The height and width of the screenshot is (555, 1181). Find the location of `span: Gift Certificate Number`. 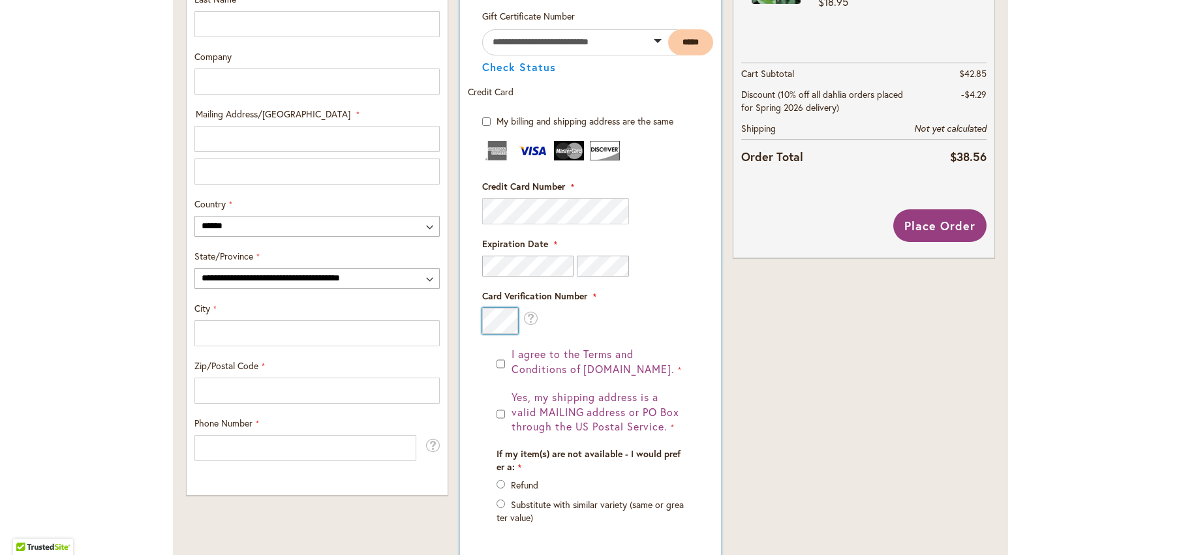

span: Gift Certificate Number is located at coordinates (528, 16).